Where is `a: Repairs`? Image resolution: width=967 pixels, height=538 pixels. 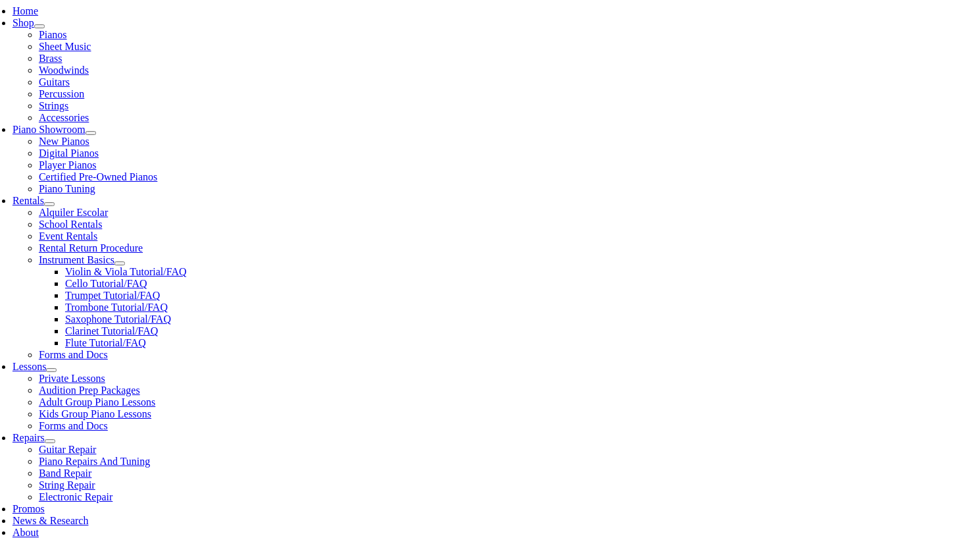
a: Repairs is located at coordinates (28, 437).